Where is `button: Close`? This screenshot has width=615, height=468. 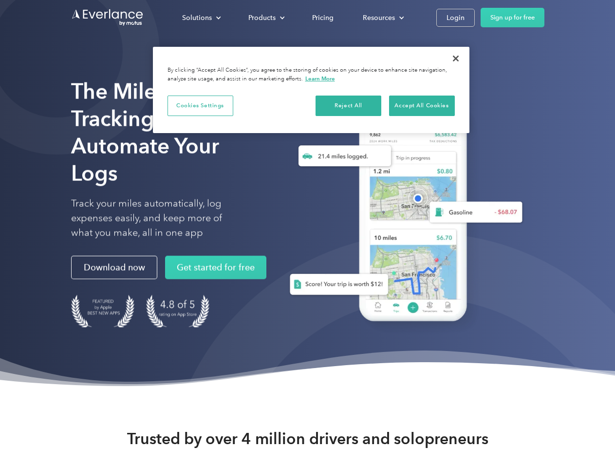
button: Close is located at coordinates (456, 58).